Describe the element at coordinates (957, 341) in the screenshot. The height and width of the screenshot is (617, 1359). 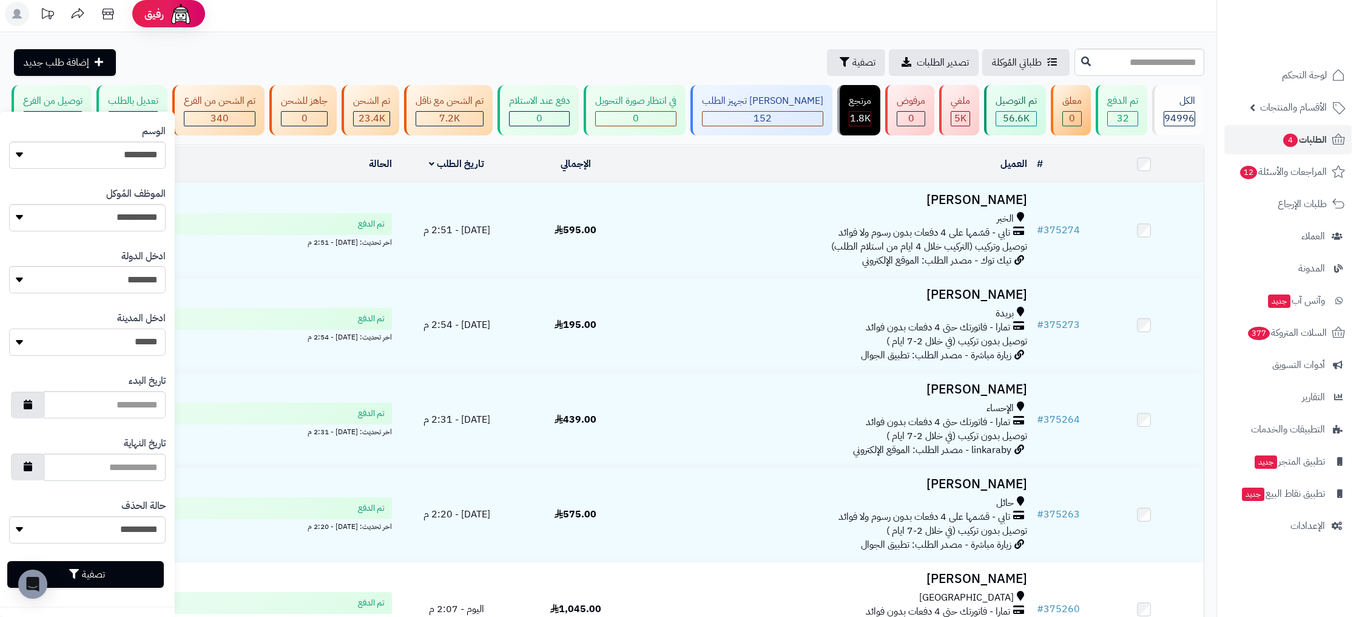
I see `span: توصيل بدون تركيب (في خلال 2-7 ايام )` at that location.